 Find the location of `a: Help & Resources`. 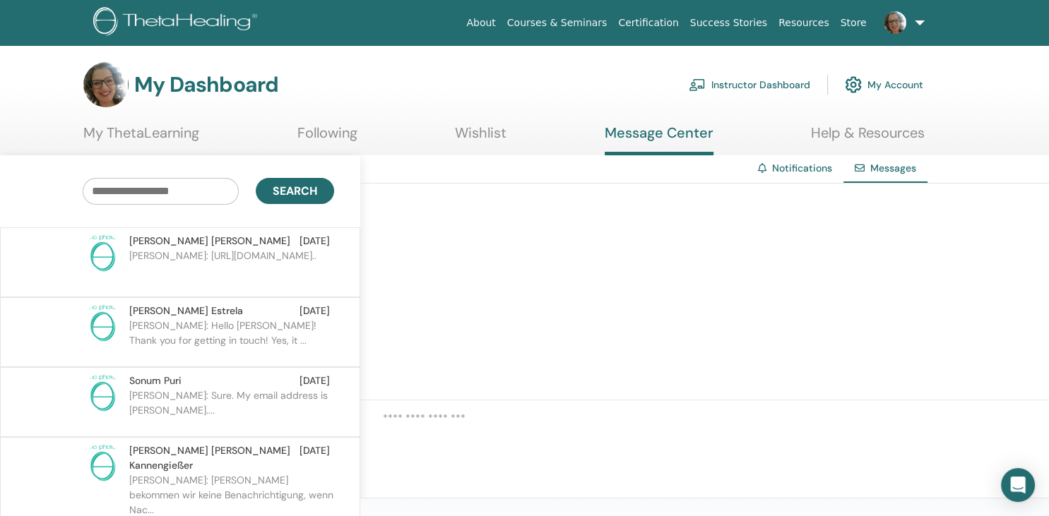

a: Help & Resources is located at coordinates (867, 138).